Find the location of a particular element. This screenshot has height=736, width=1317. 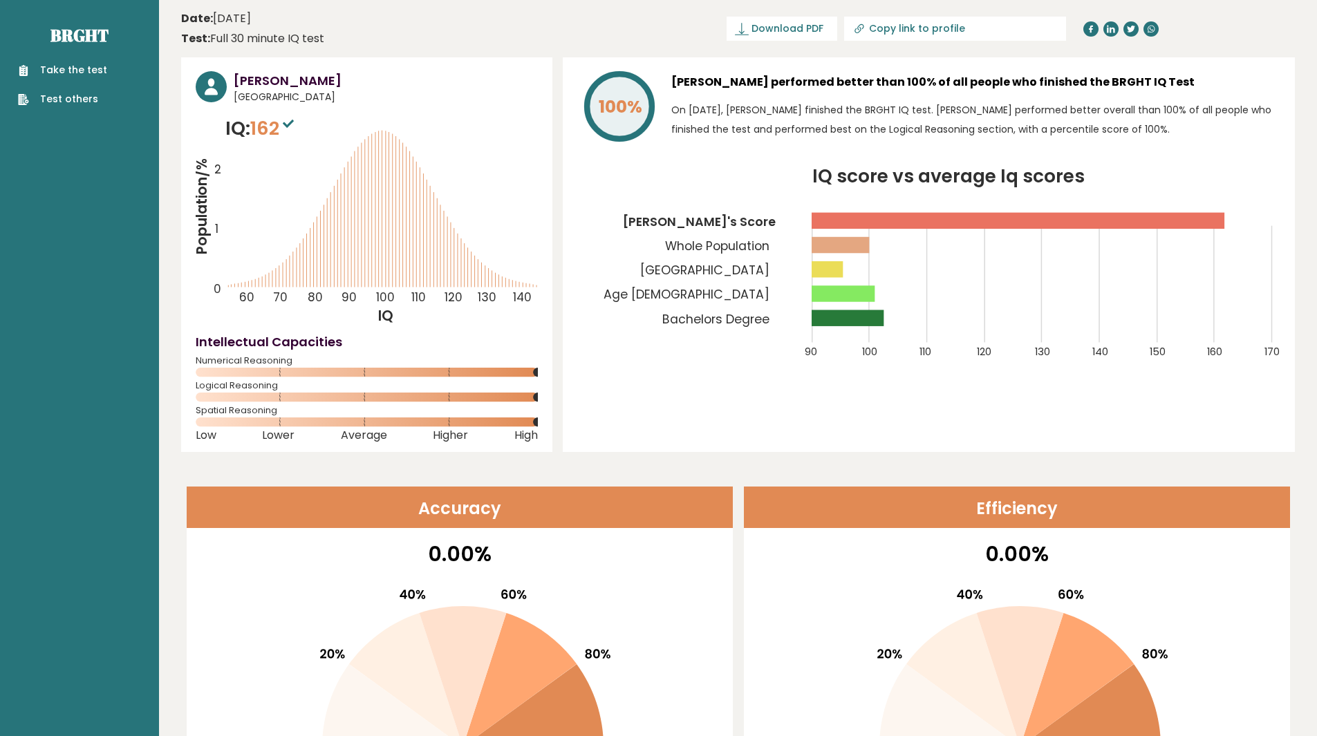

tspan: 1 is located at coordinates (216, 229).